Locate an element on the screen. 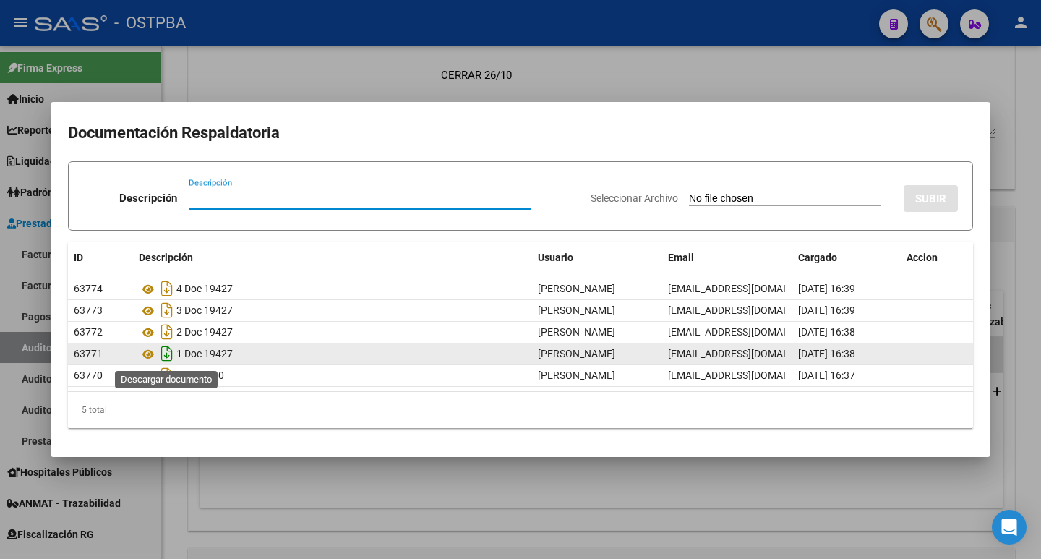 Image resolution: width=1041 pixels, height=559 pixels. span: 63774 is located at coordinates (88, 288).